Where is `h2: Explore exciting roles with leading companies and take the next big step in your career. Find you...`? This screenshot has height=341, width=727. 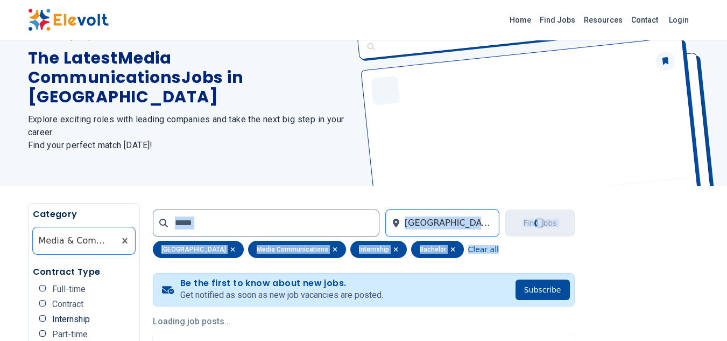 h2: Explore exciting roles with leading companies and take the next big step in your career. Find you... is located at coordinates (190, 132).